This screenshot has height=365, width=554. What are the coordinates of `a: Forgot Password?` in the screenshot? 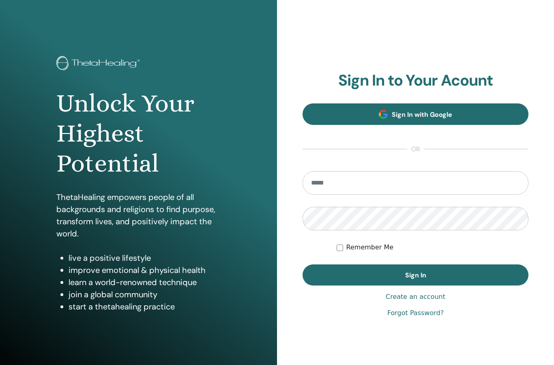 It's located at (415, 313).